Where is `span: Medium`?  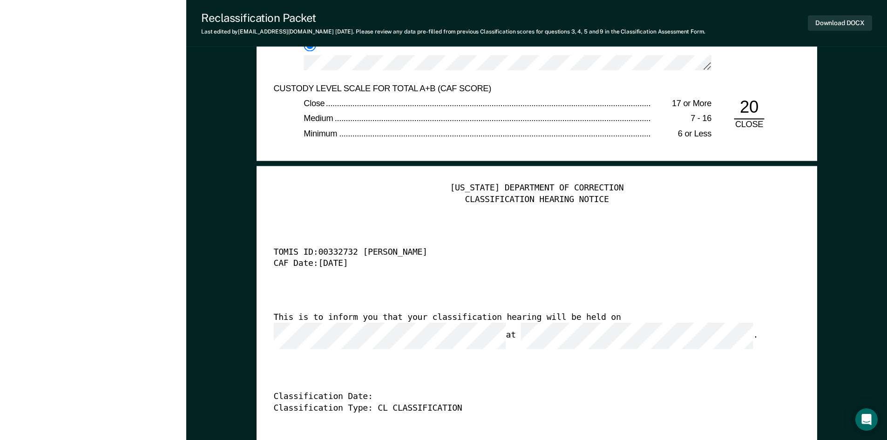
span: Medium is located at coordinates (319, 119).